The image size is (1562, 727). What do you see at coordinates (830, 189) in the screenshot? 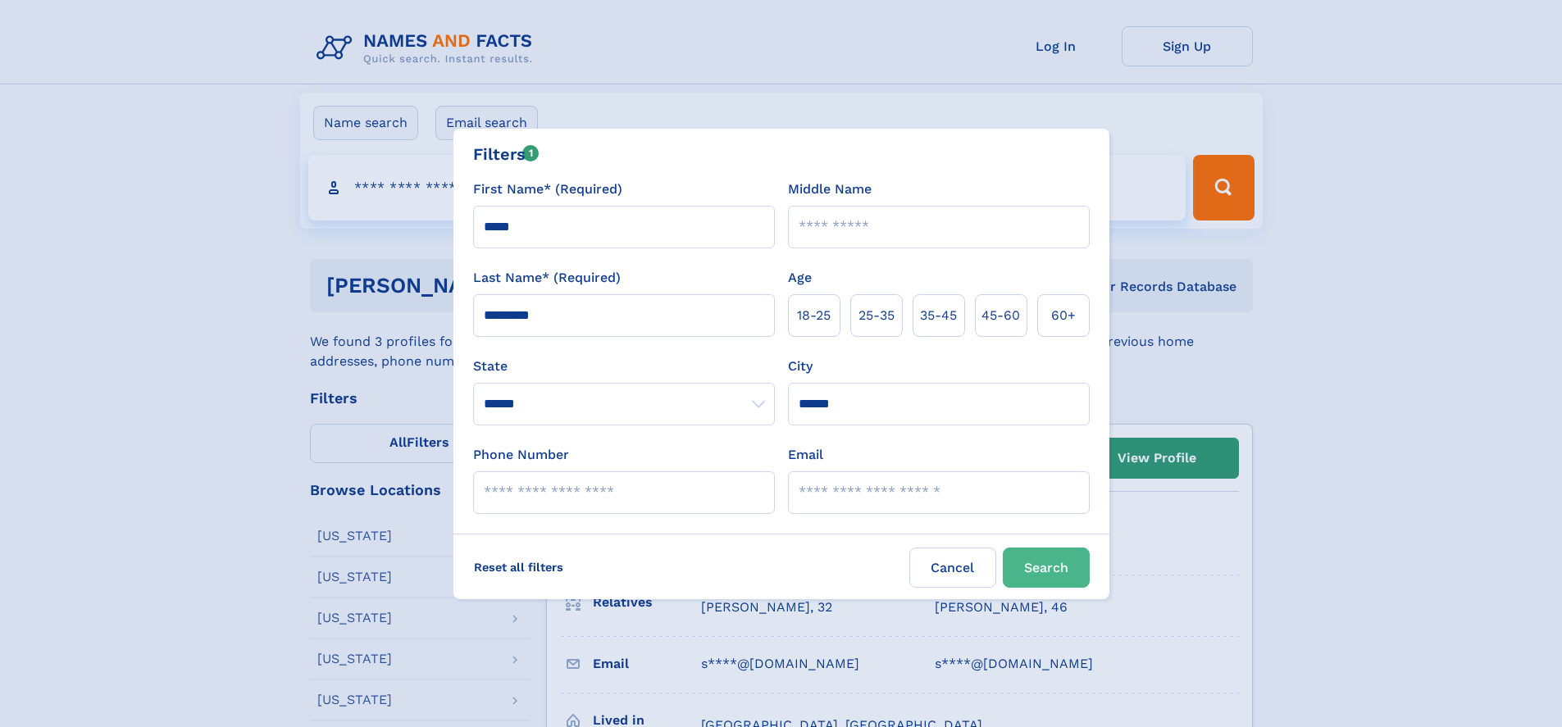
I see `label: Middle Name` at bounding box center [830, 189].